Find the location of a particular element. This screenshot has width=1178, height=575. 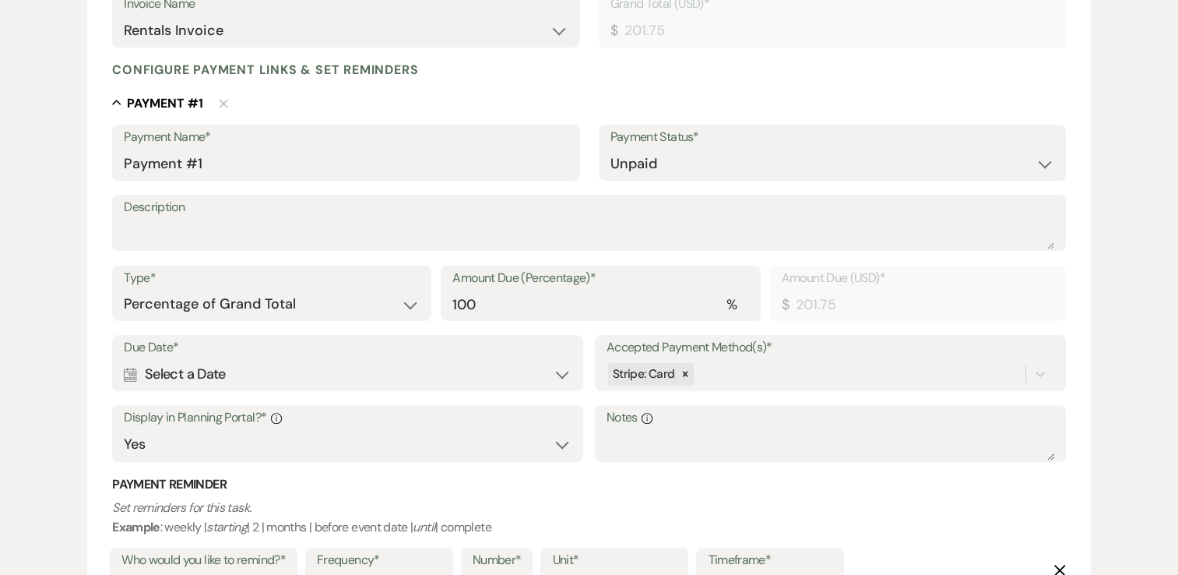

h5: Payment # 1 is located at coordinates (165, 104).